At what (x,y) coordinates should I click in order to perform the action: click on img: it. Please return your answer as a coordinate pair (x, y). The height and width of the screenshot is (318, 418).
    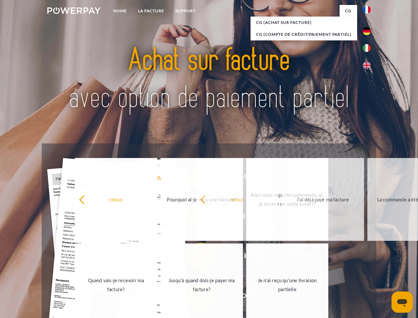
    Looking at the image, I should click on (367, 48).